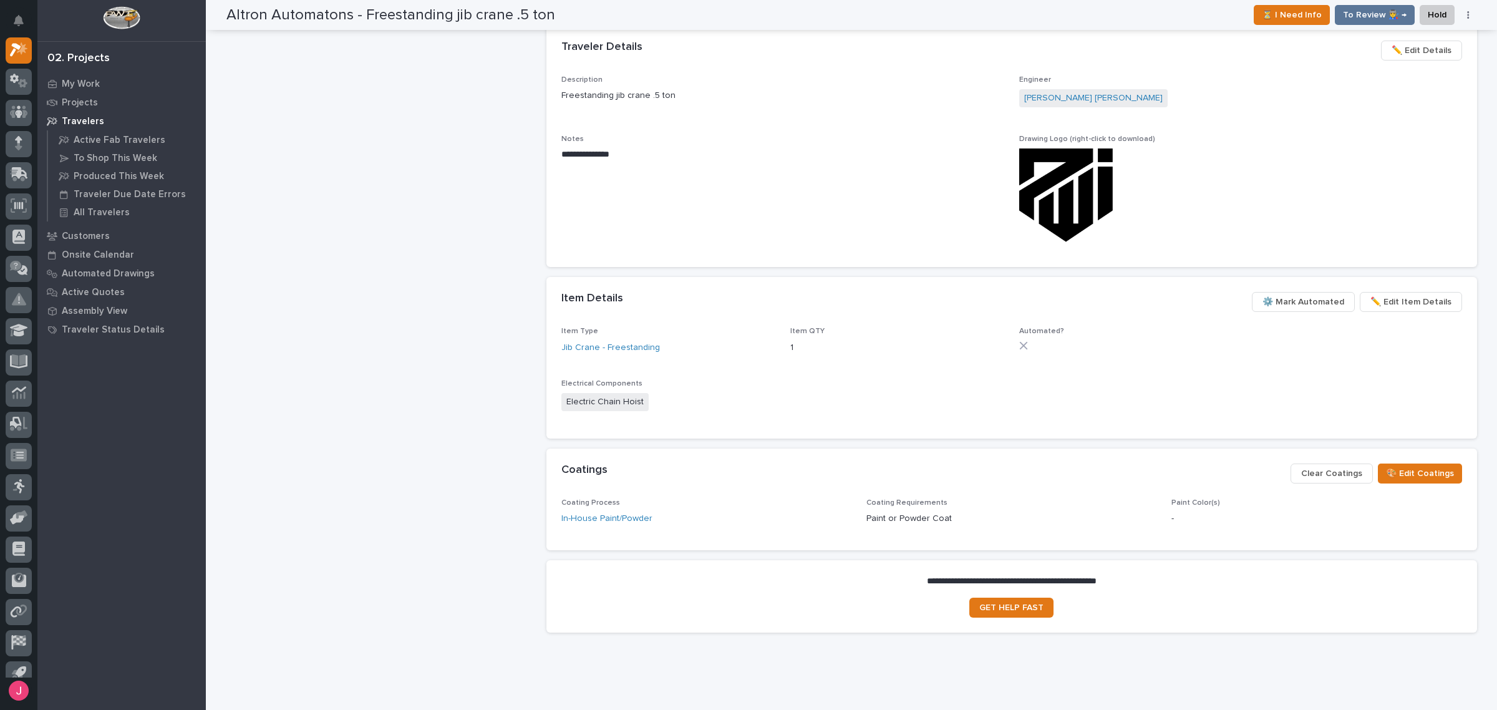 This screenshot has height=710, width=1497. I want to click on span: ✏️ Edit Item Details, so click(1411, 302).